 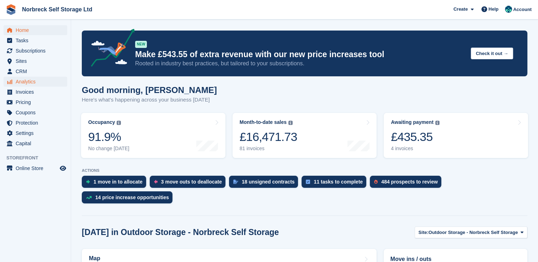 What do you see at coordinates (132, 198) in the screenshot?
I see `div: 14 price increase opportunities` at bounding box center [132, 198].